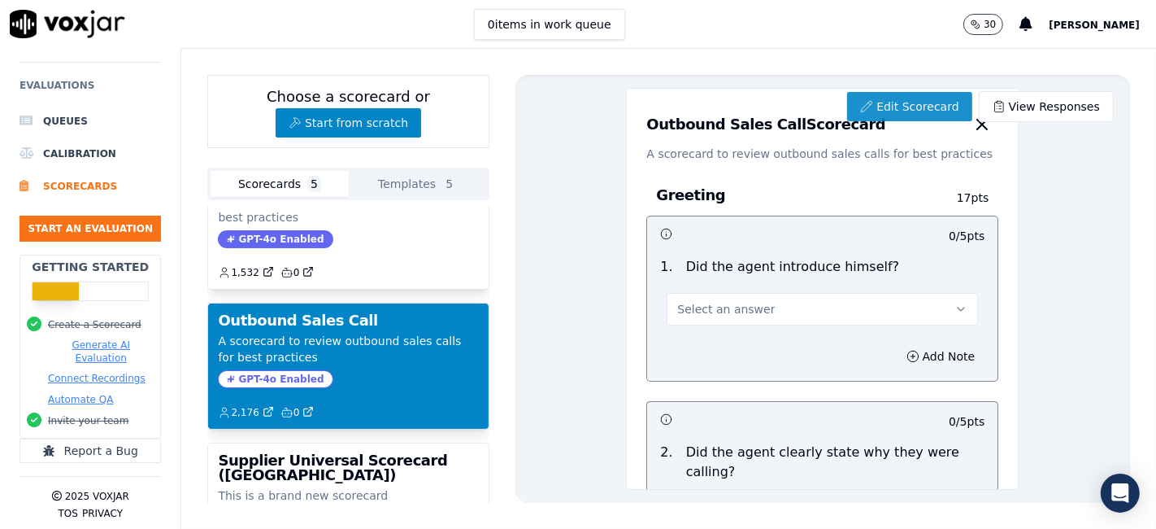  Describe the element at coordinates (348, 123) in the screenshot. I see `button: Start from scratch` at that location.